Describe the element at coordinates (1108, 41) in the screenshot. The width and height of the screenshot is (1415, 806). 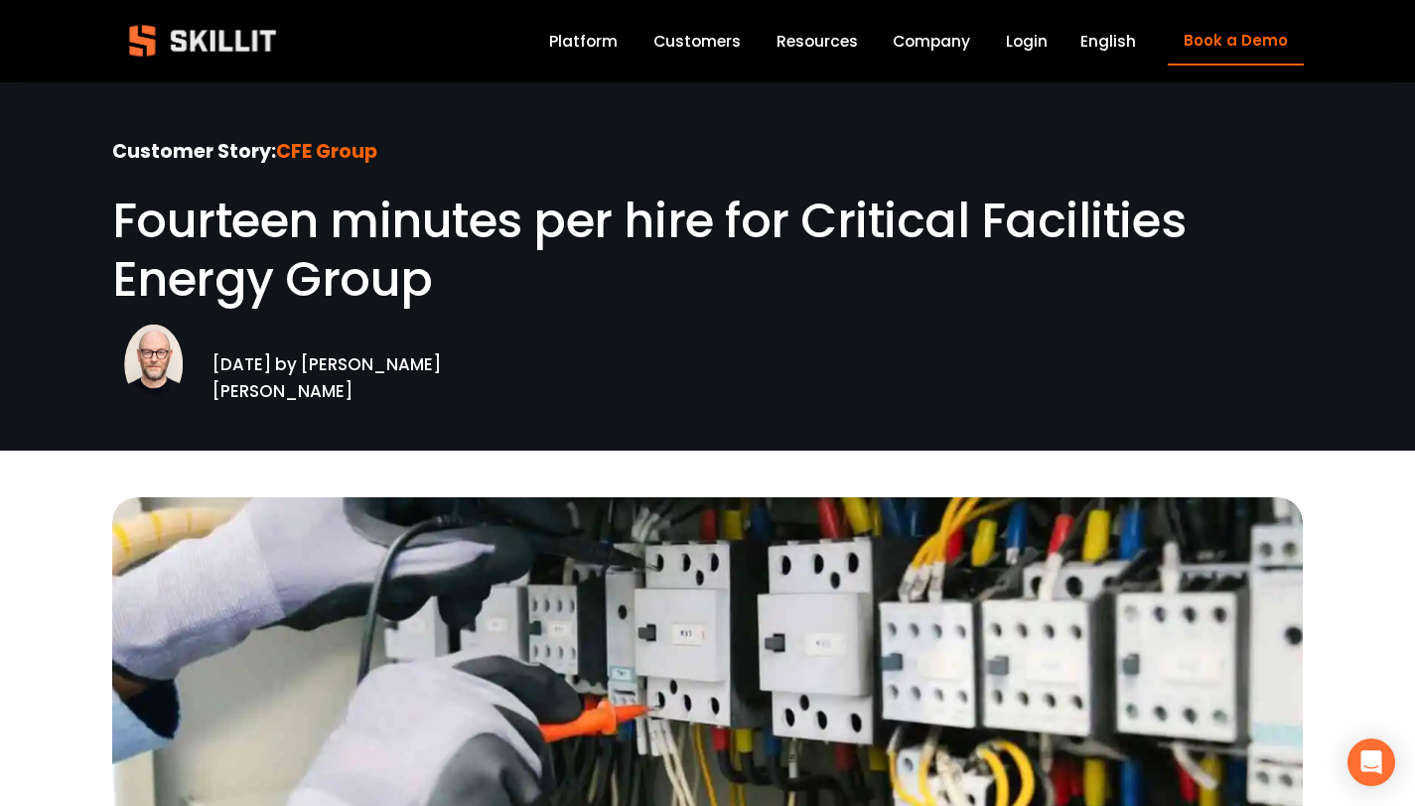
I see `div: language picker` at that location.